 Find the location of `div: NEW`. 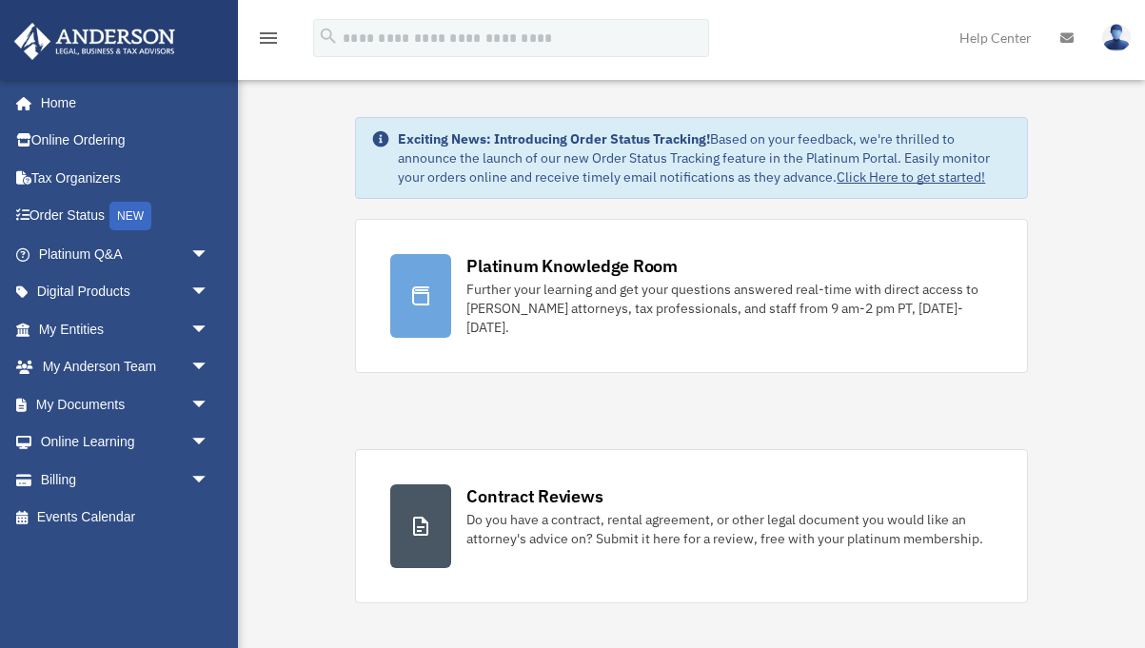

div: NEW is located at coordinates (130, 216).